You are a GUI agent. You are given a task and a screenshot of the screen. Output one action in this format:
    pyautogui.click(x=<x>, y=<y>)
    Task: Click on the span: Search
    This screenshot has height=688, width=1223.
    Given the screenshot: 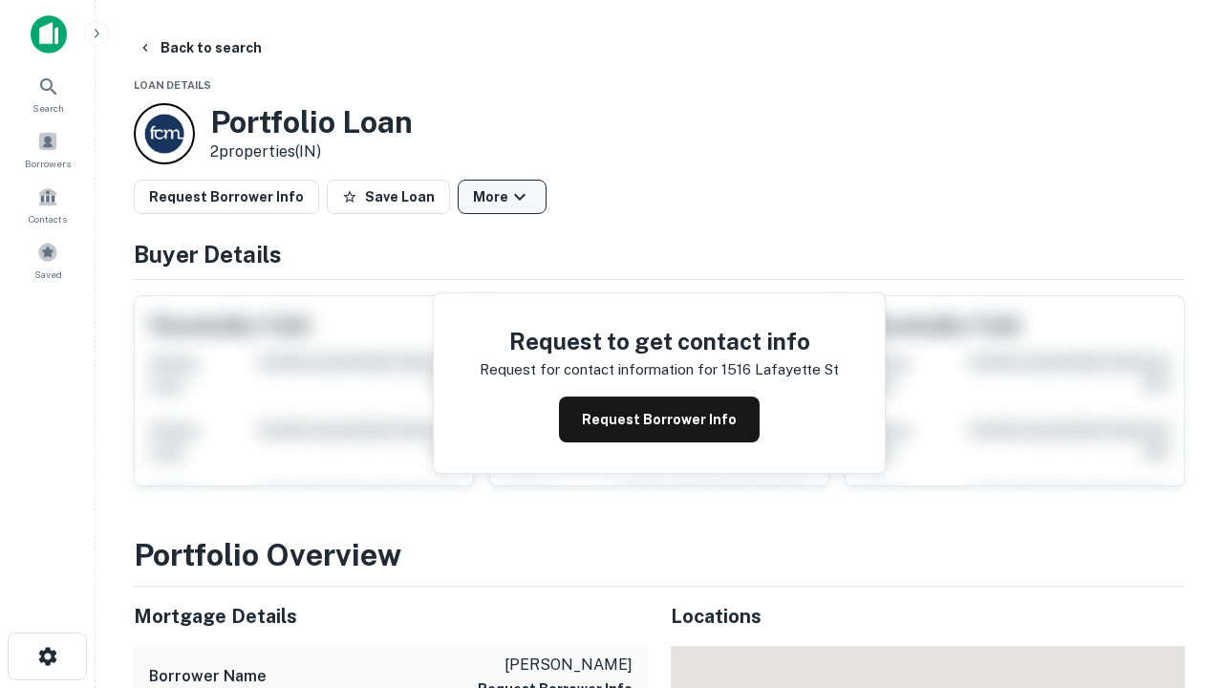 What is the action you would take?
    pyautogui.click(x=48, y=108)
    